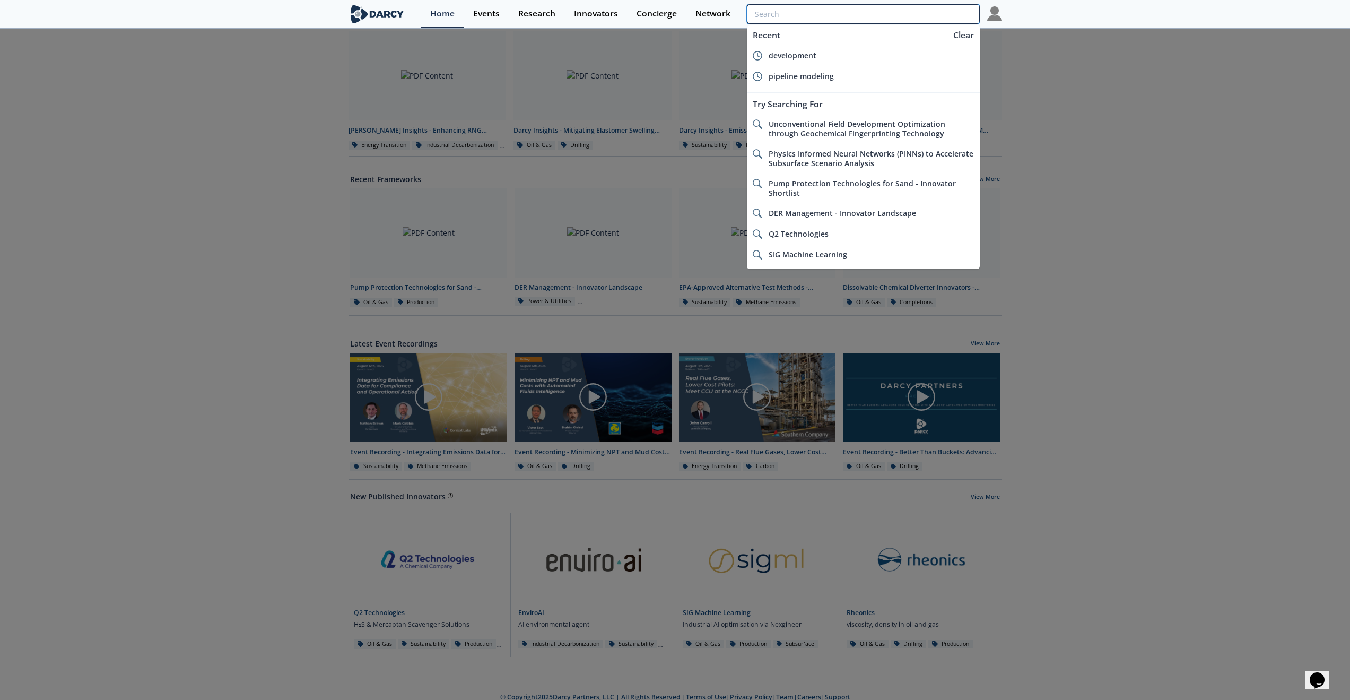 The image size is (1350, 700). What do you see at coordinates (798, 233) in the screenshot?
I see `span: Q2 Technologies` at bounding box center [798, 233].